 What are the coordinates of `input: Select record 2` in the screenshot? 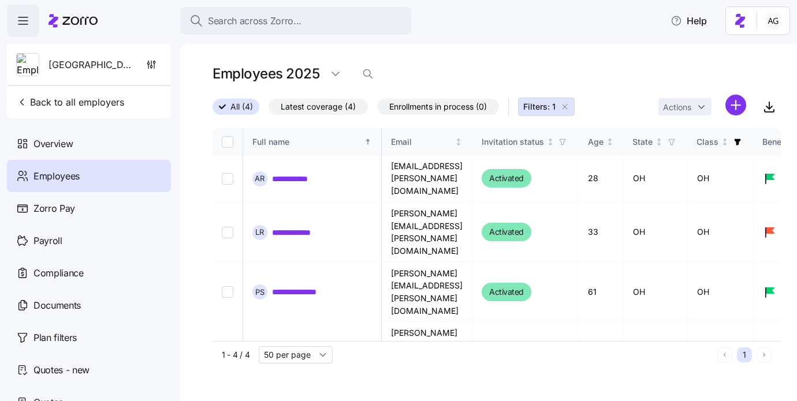 It's located at (228, 232).